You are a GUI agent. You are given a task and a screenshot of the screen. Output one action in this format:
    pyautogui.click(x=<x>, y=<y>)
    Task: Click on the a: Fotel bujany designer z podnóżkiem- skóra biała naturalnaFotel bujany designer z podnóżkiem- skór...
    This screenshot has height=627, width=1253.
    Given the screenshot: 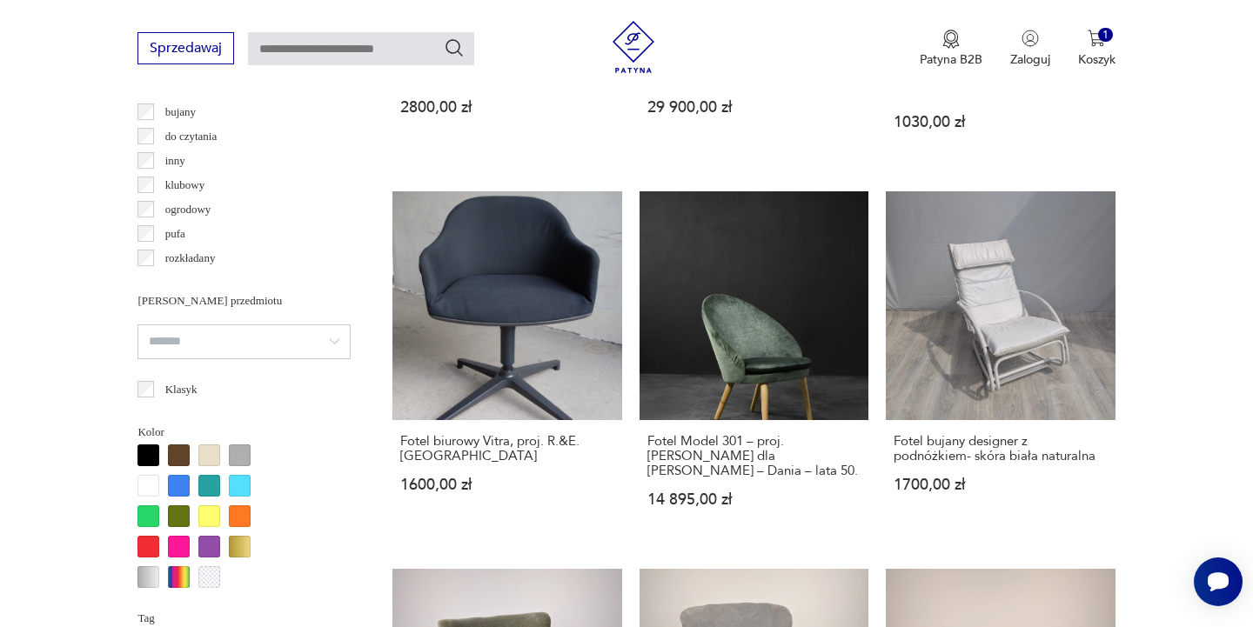 What is the action you would take?
    pyautogui.click(x=1000, y=366)
    